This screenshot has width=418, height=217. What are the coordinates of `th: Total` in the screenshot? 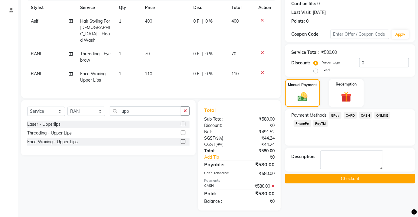 It's located at (241, 8).